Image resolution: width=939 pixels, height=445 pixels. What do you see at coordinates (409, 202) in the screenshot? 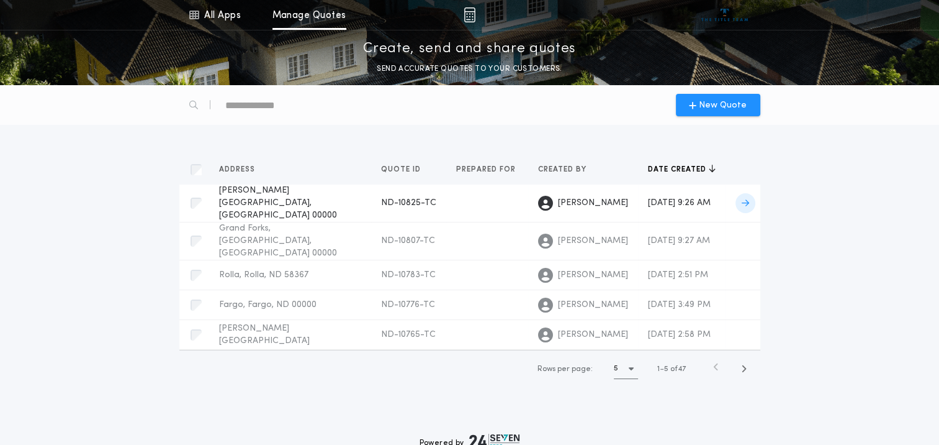
I see `span: ND-10825-TC` at bounding box center [409, 202].